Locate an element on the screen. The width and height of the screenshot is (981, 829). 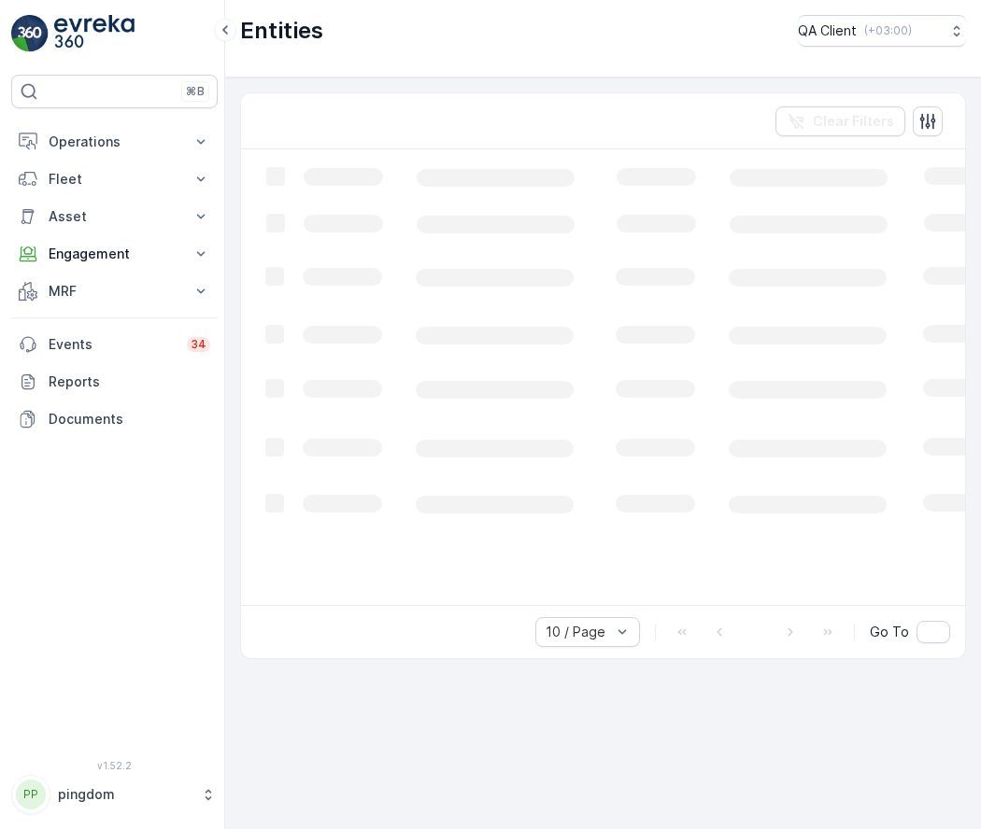
p: Entities is located at coordinates (281, 31).